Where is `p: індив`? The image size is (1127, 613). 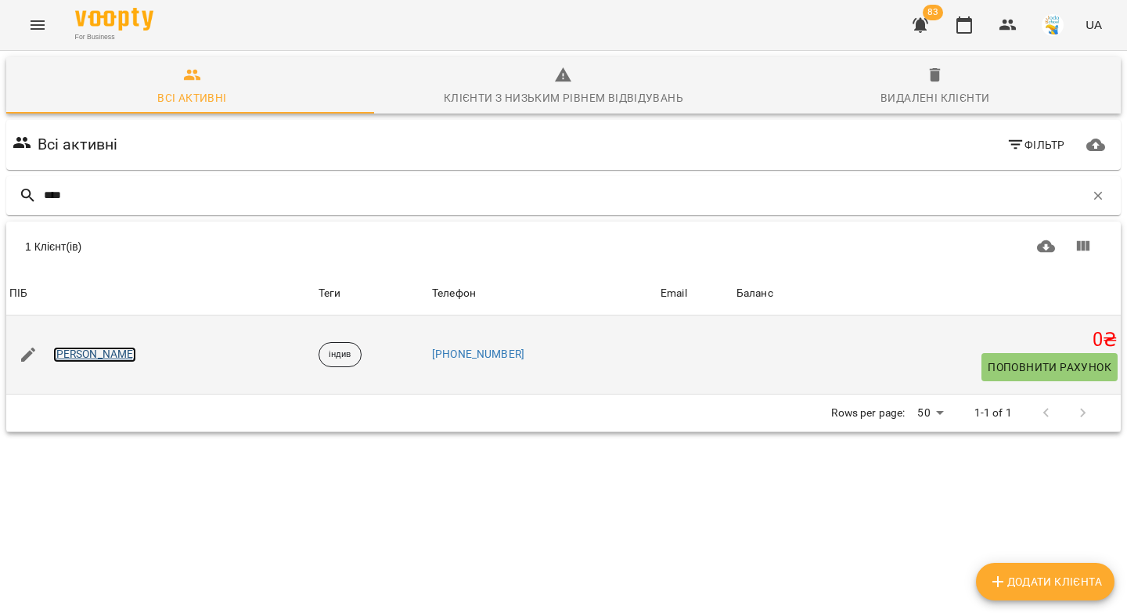
p: індив is located at coordinates (340, 354).